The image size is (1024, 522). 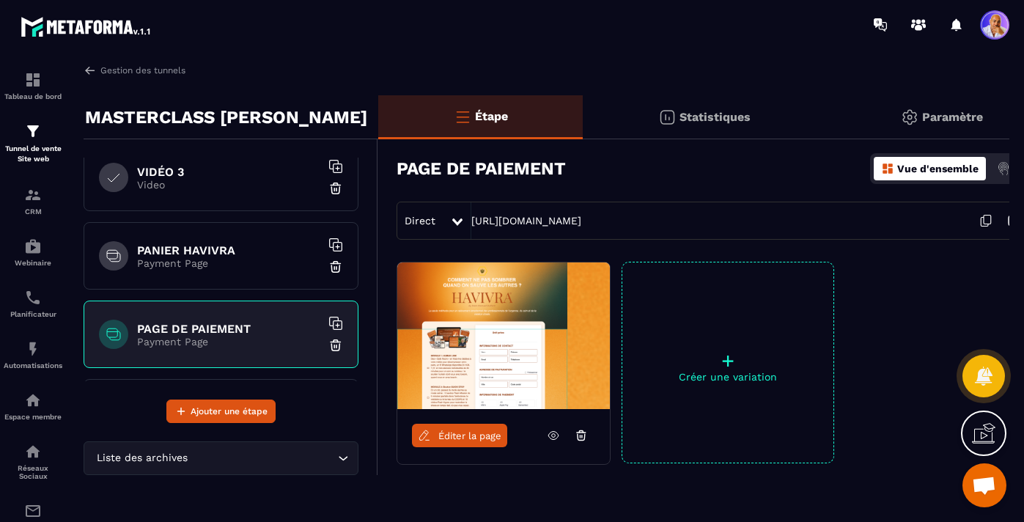 I want to click on p: Tableau de bord, so click(x=33, y=96).